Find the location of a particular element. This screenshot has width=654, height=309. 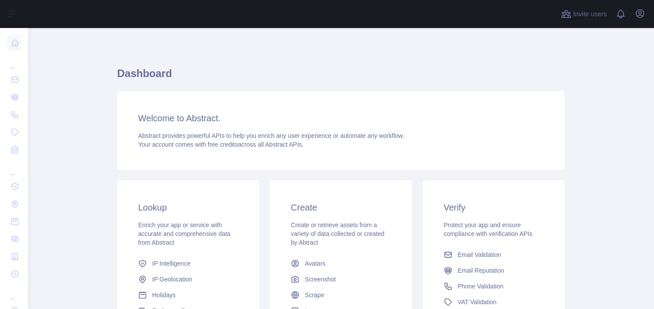

span: Enrich your app or service with accurate and comprehensive data from Abstract is located at coordinates (184, 233).